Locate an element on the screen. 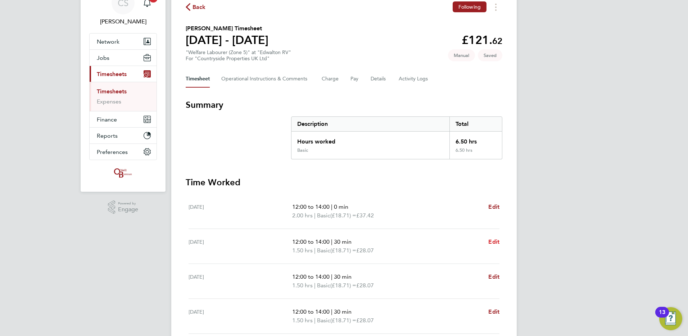  h3: Time Worked is located at coordinates (344, 182).